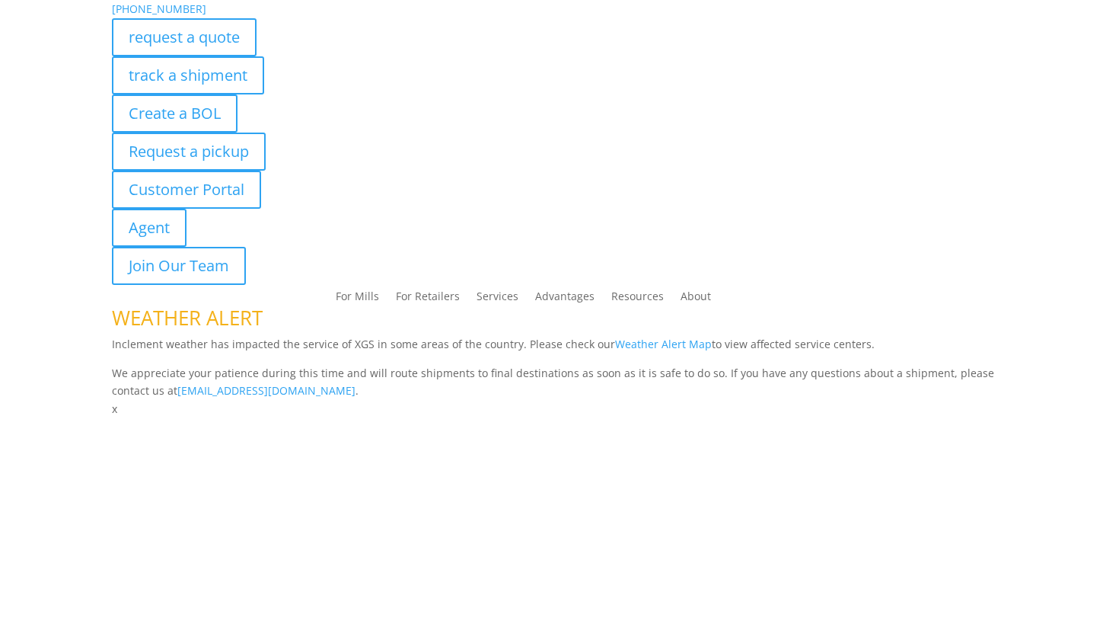 This screenshot has height=640, width=1119. I want to click on a: Weather Alert Map, so click(663, 343).